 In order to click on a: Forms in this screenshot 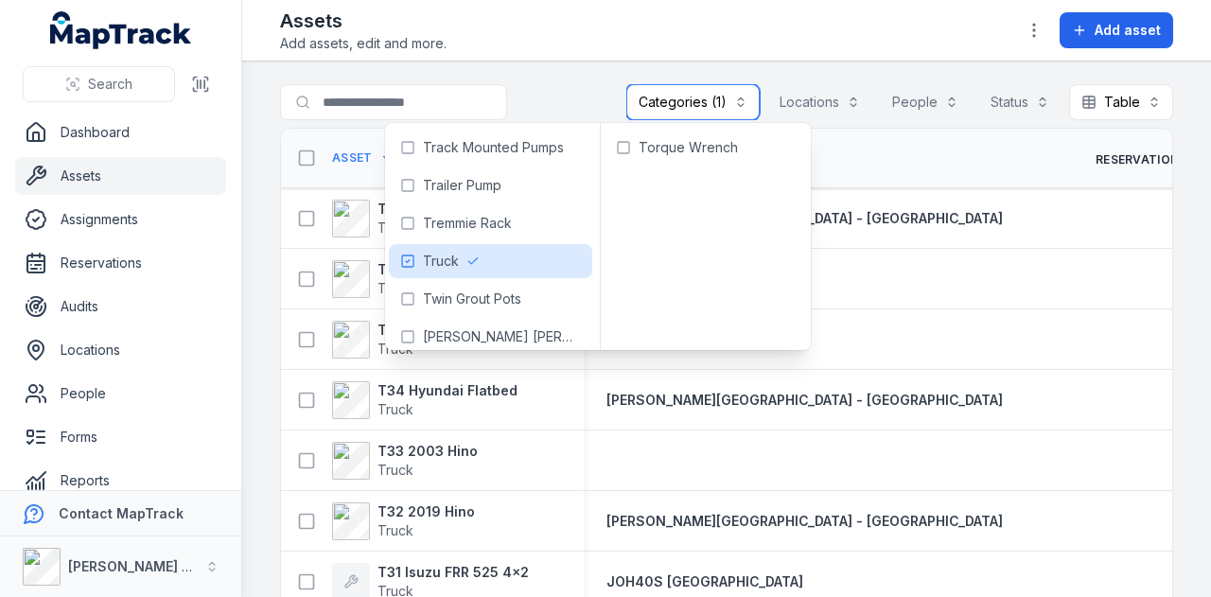, I will do `click(120, 437)`.